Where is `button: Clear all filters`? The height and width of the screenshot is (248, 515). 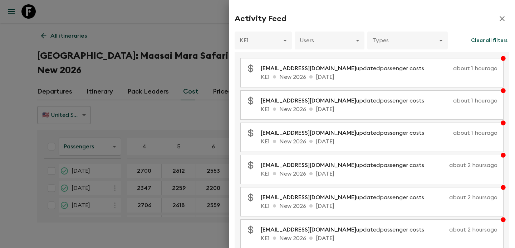 button: Clear all filters is located at coordinates (489, 40).